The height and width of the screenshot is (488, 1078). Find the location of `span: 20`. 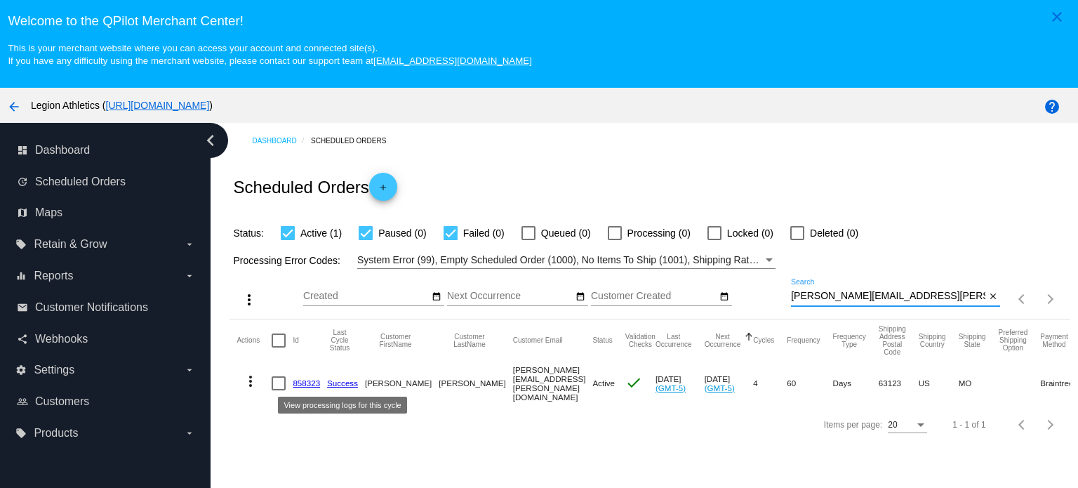

span: 20 is located at coordinates (892, 424).